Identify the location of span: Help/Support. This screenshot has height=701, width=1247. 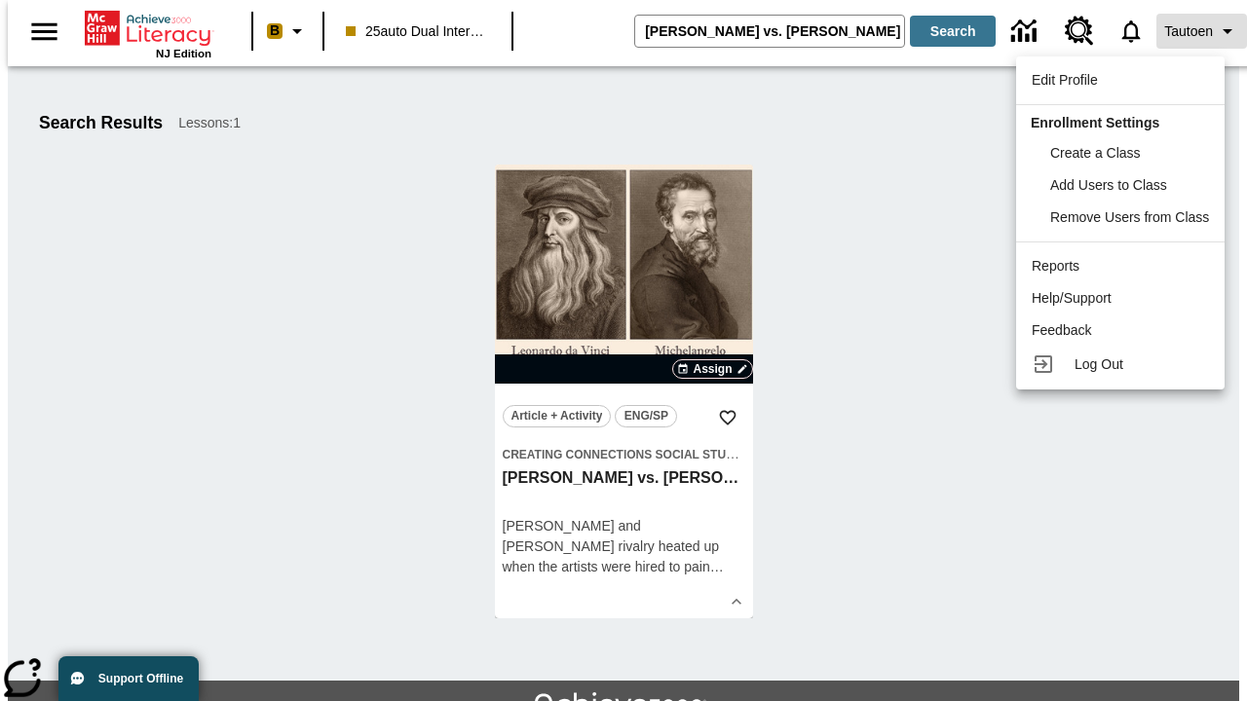
(1072, 298).